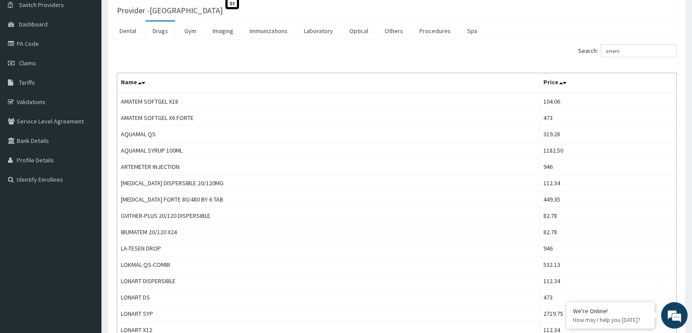 The image size is (692, 333). Describe the element at coordinates (86, 156) in the screenshot. I see `span: We're online!` at that location.